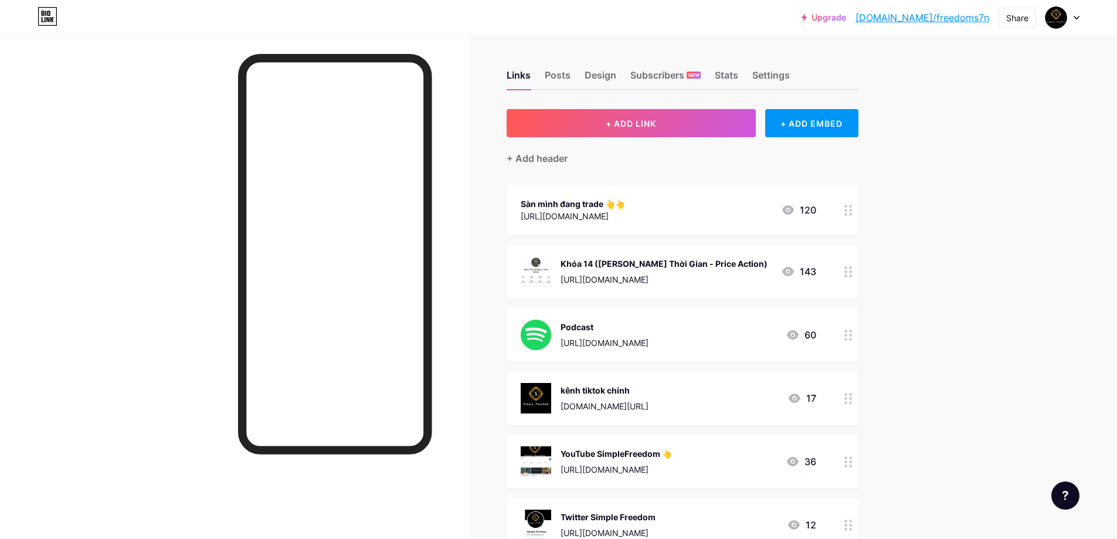 Image resolution: width=1117 pixels, height=539 pixels. What do you see at coordinates (558, 79) in the screenshot?
I see `div: Posts` at bounding box center [558, 79].